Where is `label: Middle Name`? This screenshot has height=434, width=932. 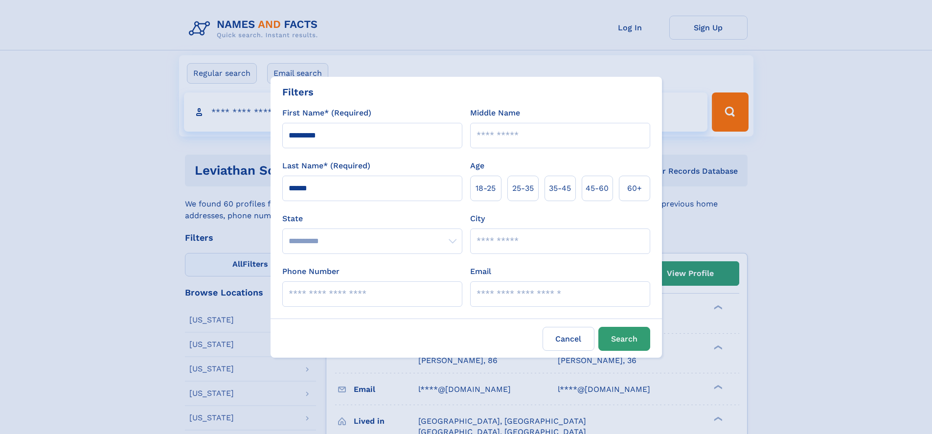 label: Middle Name is located at coordinates (495, 113).